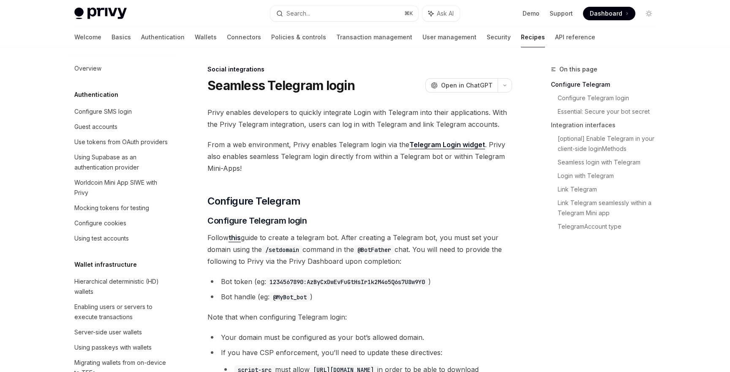  What do you see at coordinates (610, 208) in the screenshot?
I see `a: Link Telegram seamlessly within a Telegram Mini app` at bounding box center [610, 208].